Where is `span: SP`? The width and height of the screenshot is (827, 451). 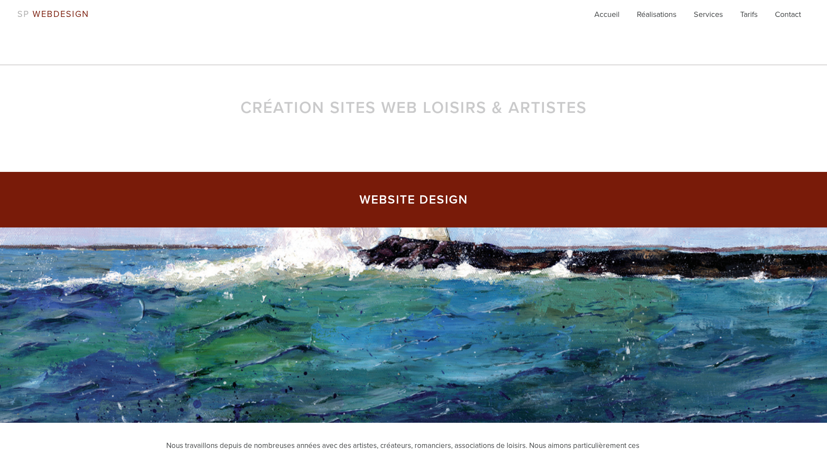
span: SP is located at coordinates (23, 14).